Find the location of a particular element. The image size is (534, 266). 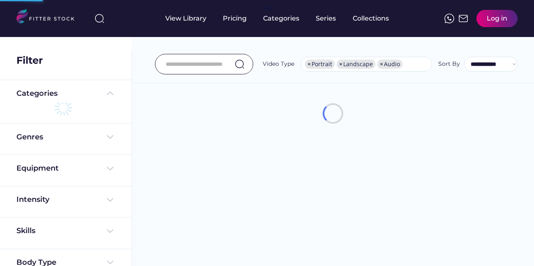

img: LOGO.svg is located at coordinates (49, 17).